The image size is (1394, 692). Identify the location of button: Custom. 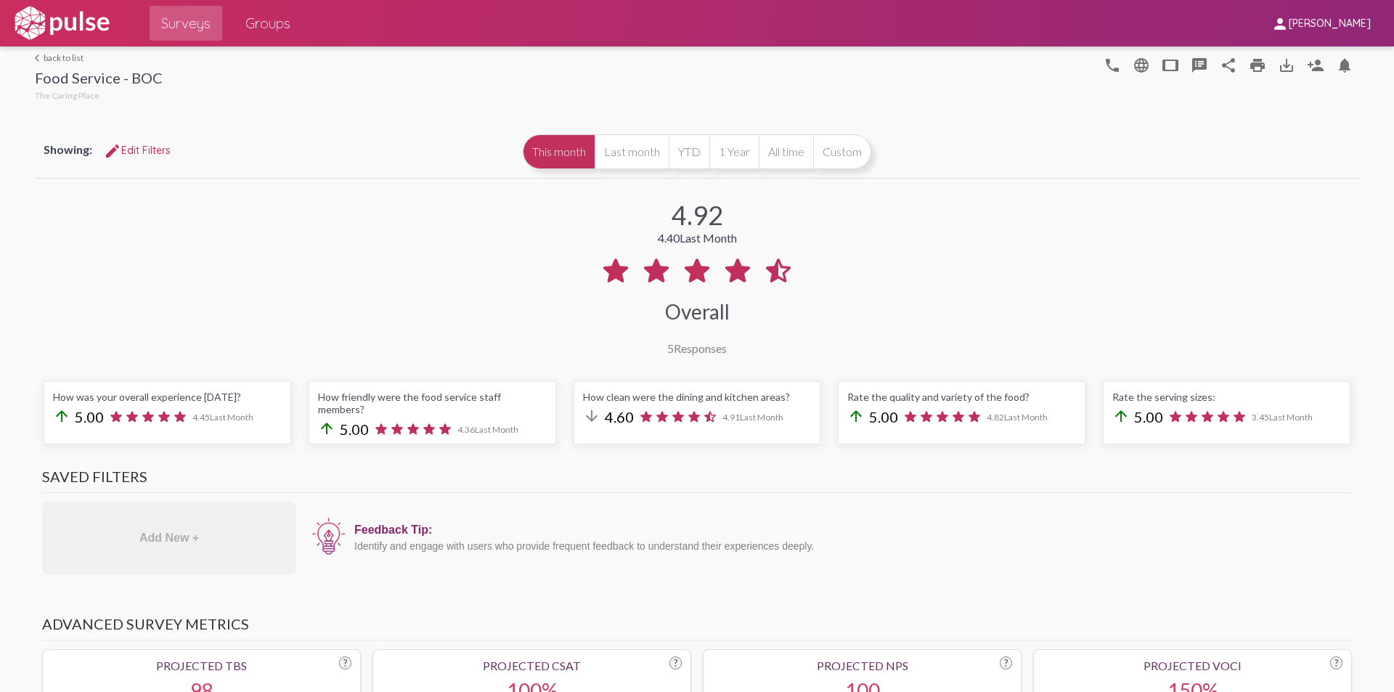
(842, 152).